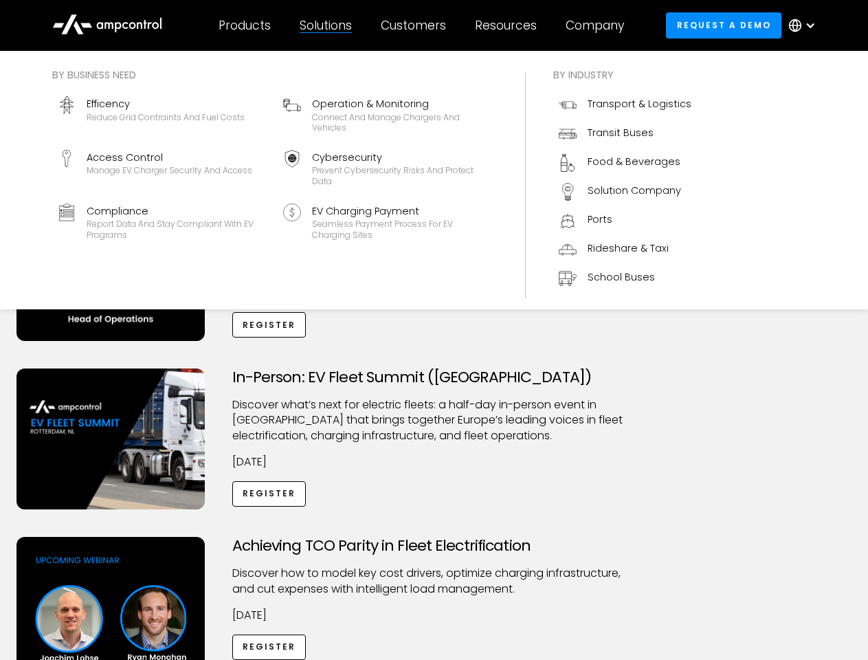 This screenshot has height=660, width=868. Describe the element at coordinates (628, 248) in the screenshot. I see `div: Rideshare & Taxi` at that location.